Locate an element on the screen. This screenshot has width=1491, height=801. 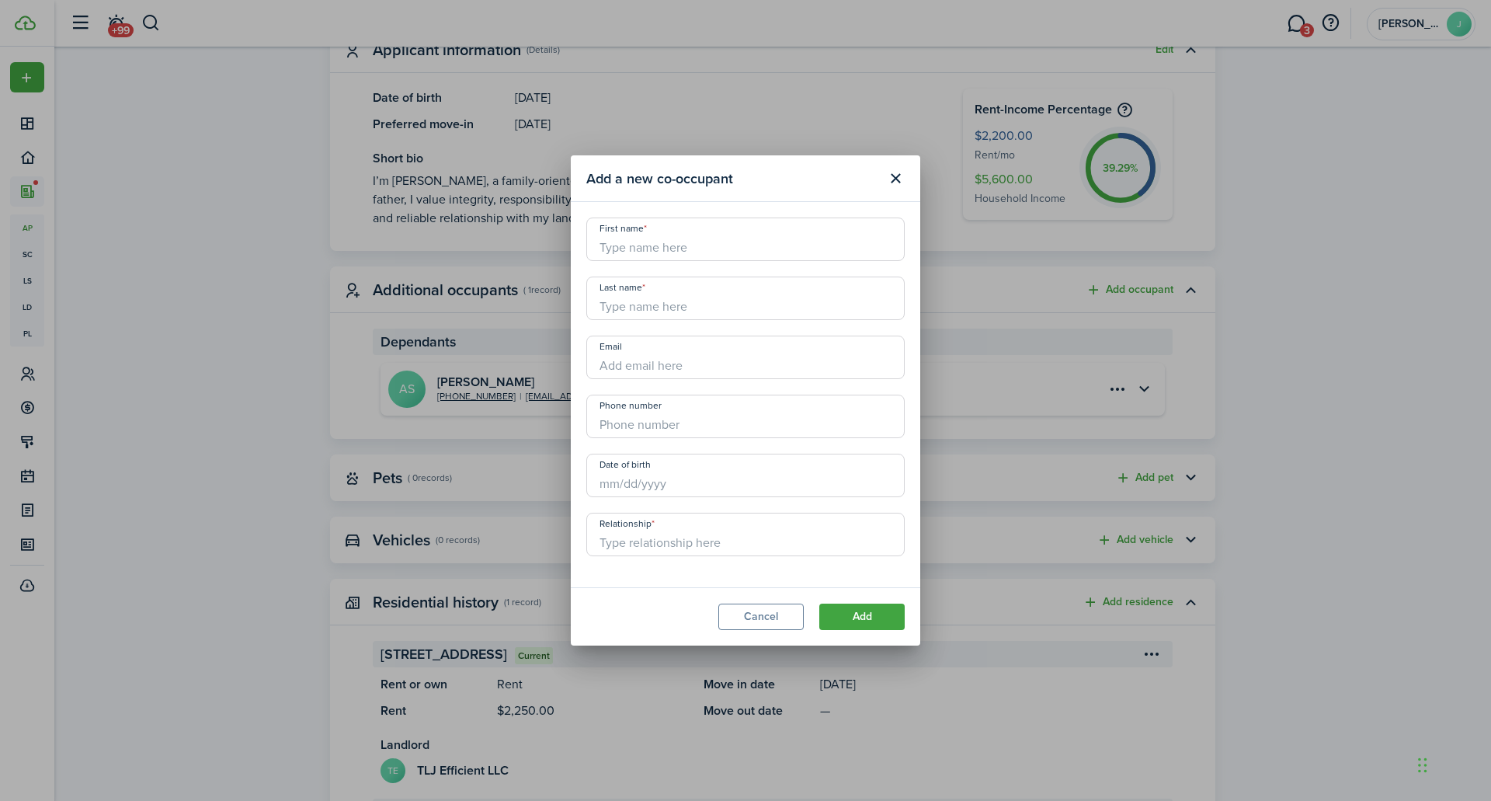
button: Cancel is located at coordinates (761, 617).